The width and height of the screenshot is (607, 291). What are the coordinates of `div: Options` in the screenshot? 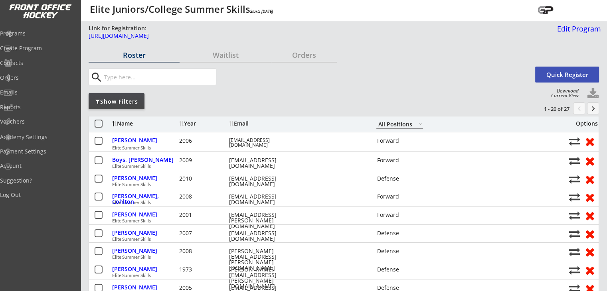 It's located at (583, 124).